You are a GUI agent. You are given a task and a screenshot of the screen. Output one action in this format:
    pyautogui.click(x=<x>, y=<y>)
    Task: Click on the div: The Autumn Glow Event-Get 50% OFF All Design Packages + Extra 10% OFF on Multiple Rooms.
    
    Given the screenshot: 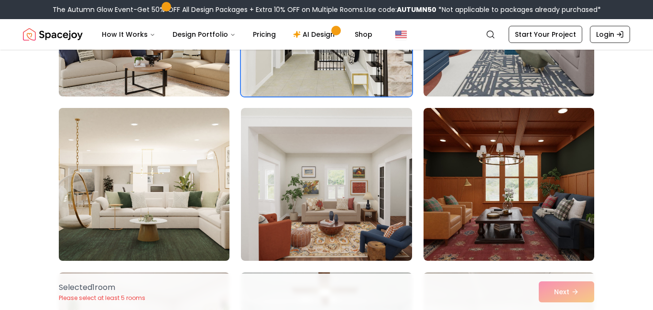 What is the action you would take?
    pyautogui.click(x=326, y=10)
    